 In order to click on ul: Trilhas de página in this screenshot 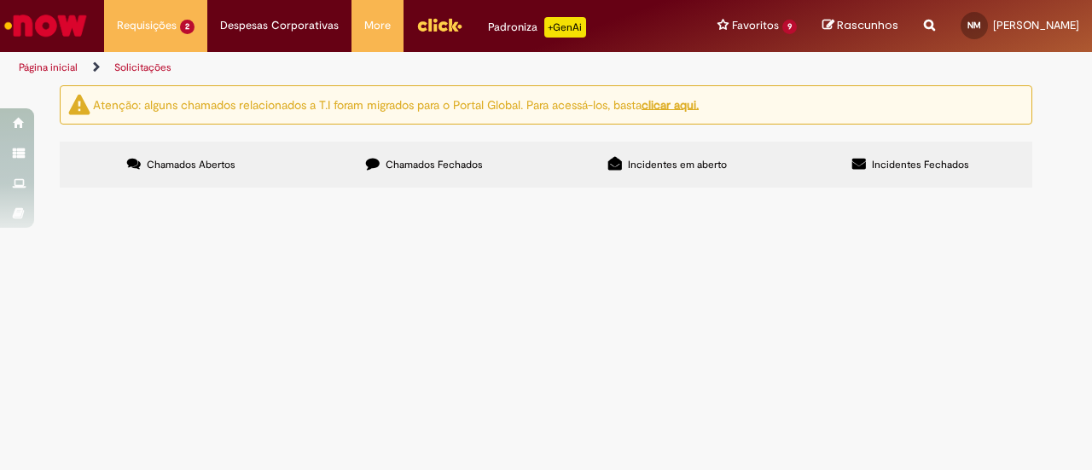, I will do `click(363, 67)`.